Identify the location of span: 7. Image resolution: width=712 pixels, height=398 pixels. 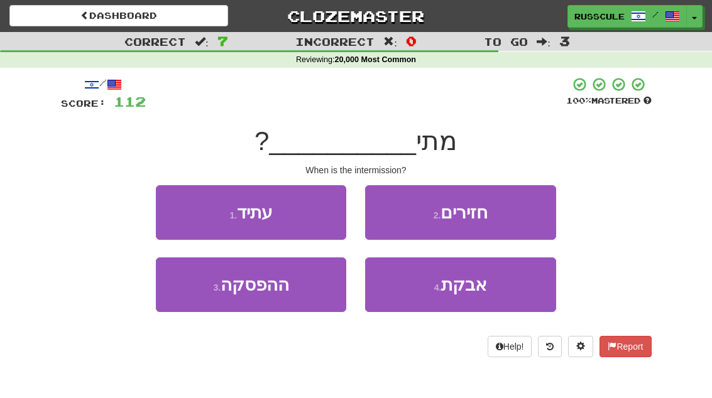
(222, 41).